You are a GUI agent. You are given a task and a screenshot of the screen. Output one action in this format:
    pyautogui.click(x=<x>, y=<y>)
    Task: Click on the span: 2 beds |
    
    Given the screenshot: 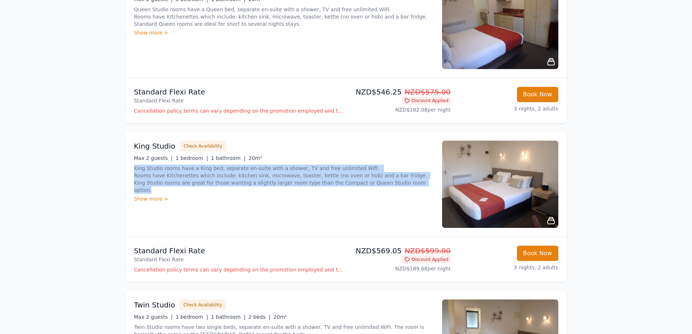 What is the action you would take?
    pyautogui.click(x=259, y=317)
    